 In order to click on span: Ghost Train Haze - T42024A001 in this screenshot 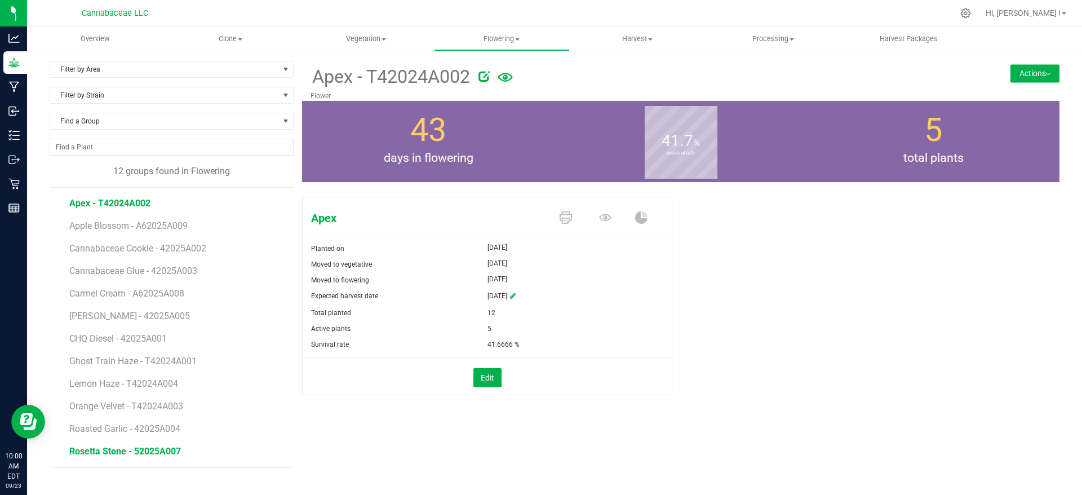, I will do `click(133, 361)`.